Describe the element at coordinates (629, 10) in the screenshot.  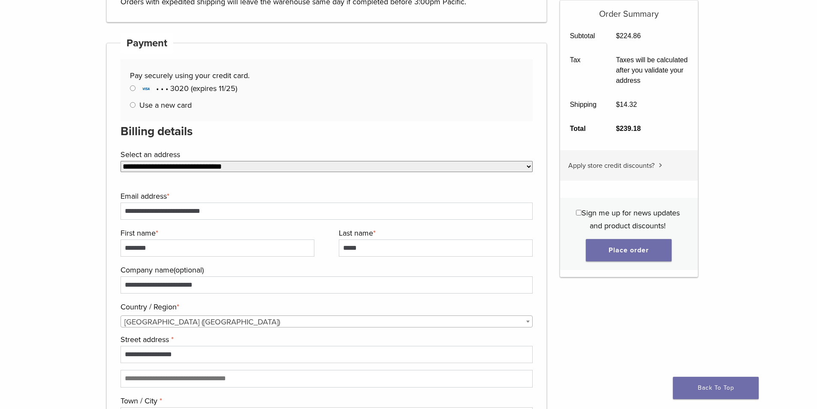
I see `h5: Order Summary` at that location.